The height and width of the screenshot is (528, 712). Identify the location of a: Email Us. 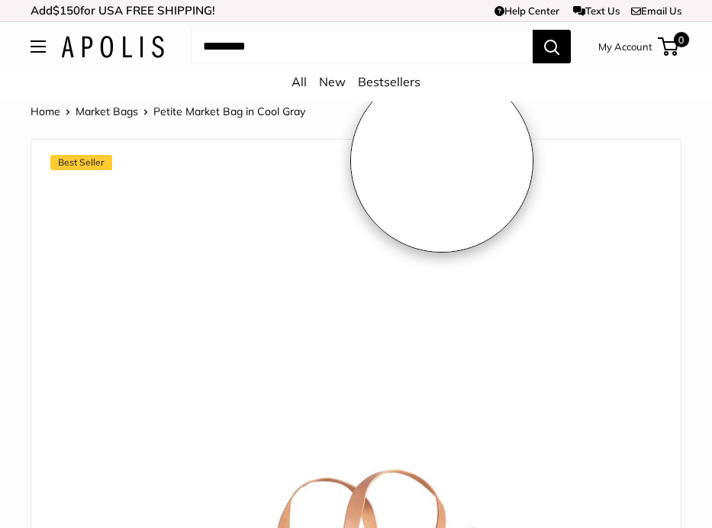
(656, 11).